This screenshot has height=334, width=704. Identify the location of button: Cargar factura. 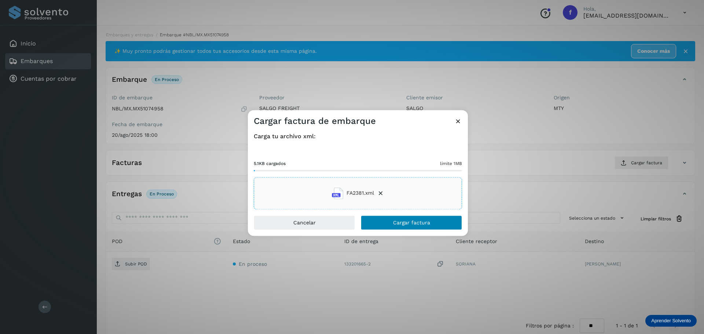
(411, 223).